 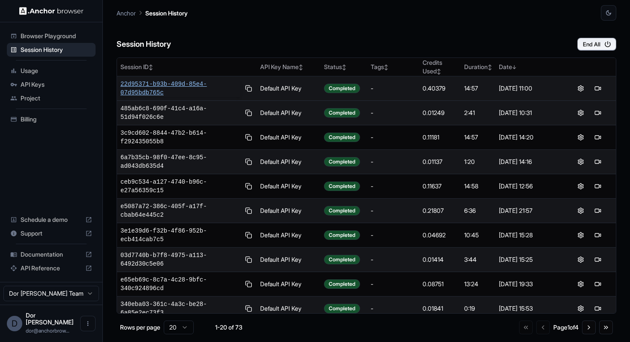 What do you see at coordinates (51, 233) in the screenshot?
I see `span: Support` at bounding box center [51, 233].